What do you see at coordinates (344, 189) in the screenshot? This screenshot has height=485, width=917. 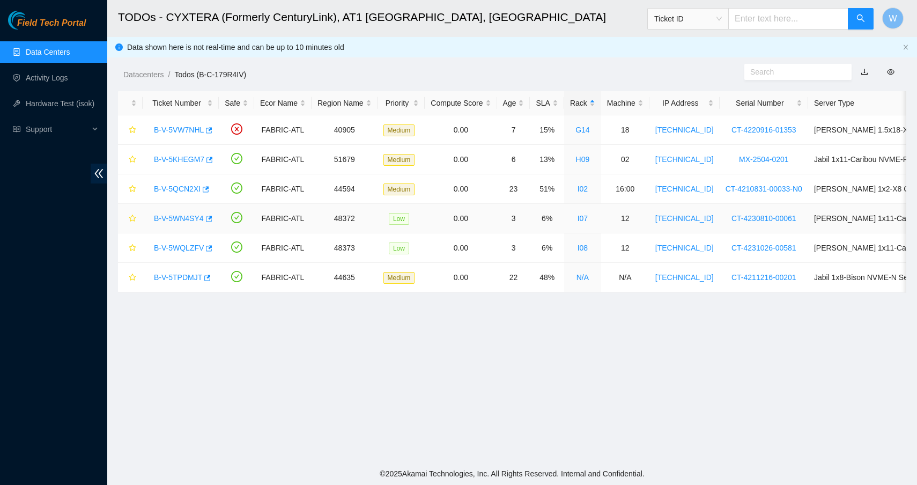 I see `td: 44594` at bounding box center [344, 189].